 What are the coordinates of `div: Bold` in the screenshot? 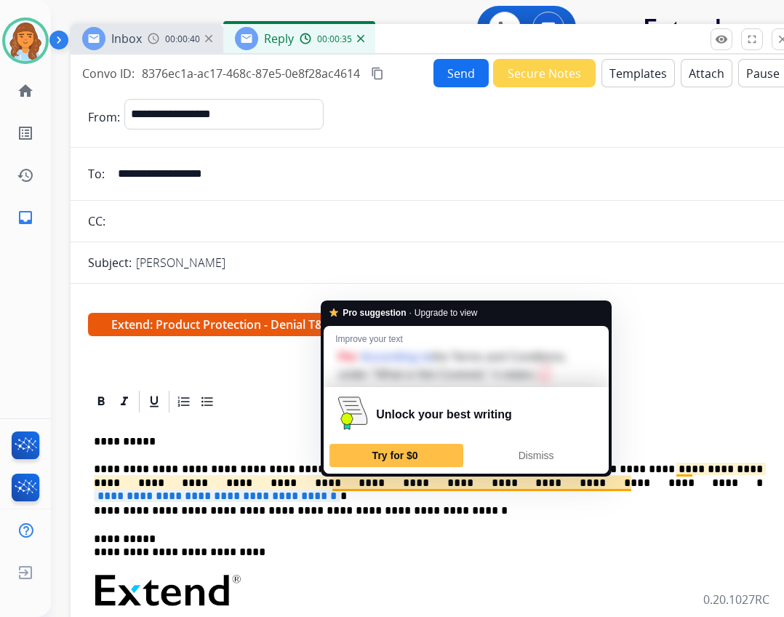 It's located at (101, 402).